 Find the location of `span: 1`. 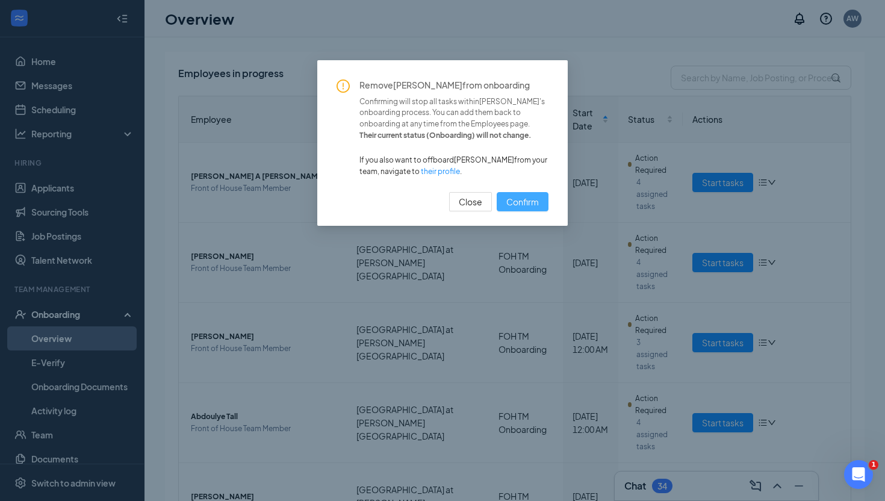

span: 1 is located at coordinates (873, 465).